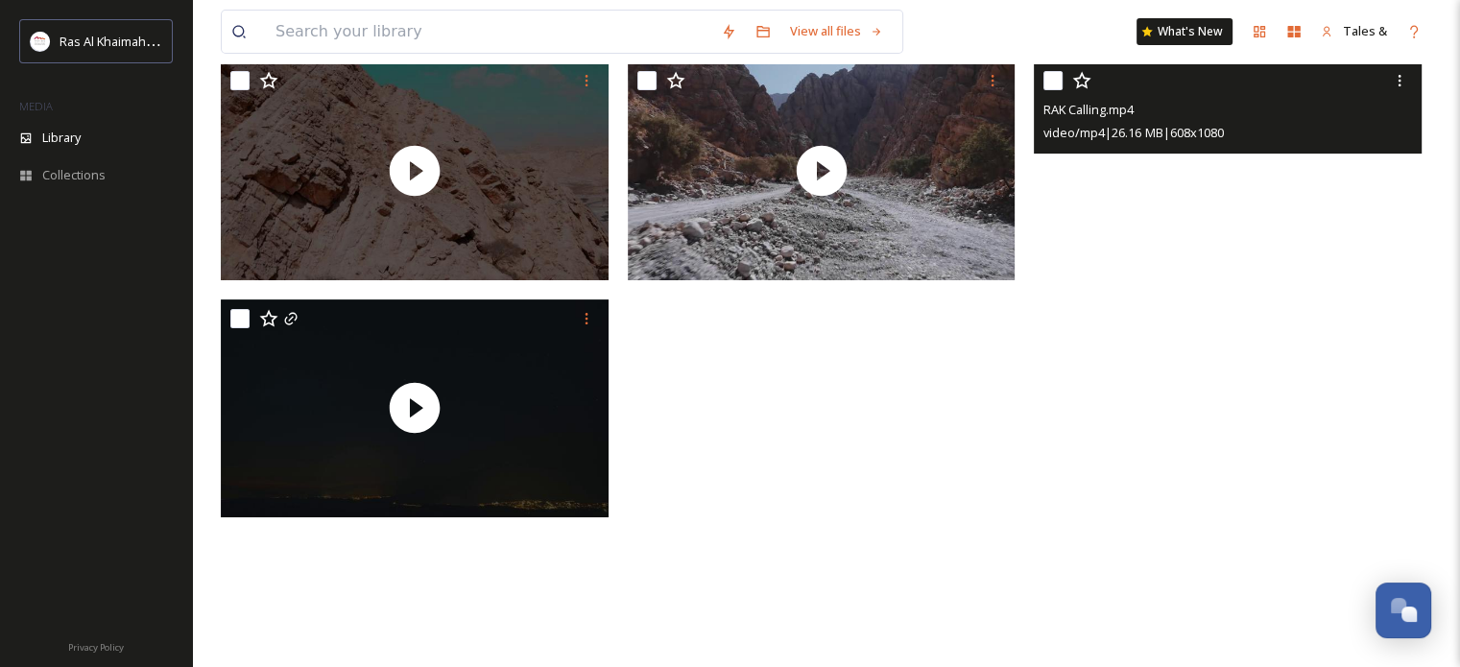 This screenshot has width=1460, height=667. I want to click on button: Open Chat, so click(1403, 610).